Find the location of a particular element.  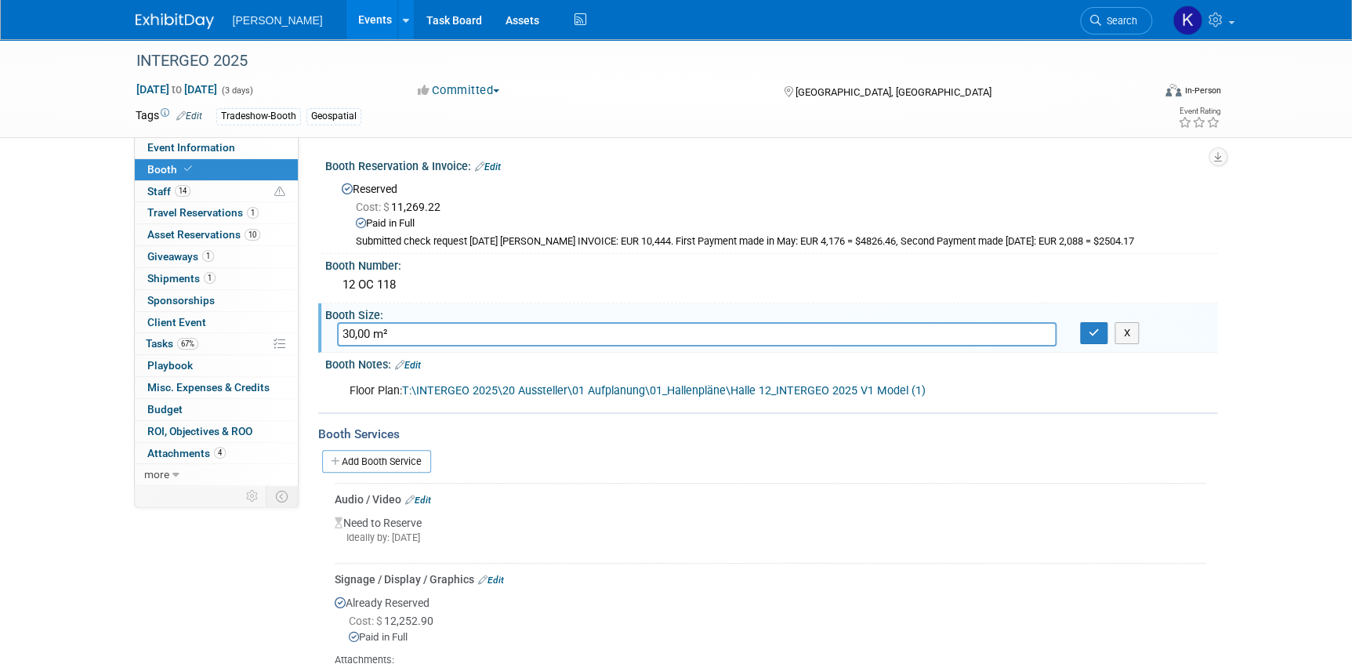

div: Tradeshow-Booth is located at coordinates (259, 116).